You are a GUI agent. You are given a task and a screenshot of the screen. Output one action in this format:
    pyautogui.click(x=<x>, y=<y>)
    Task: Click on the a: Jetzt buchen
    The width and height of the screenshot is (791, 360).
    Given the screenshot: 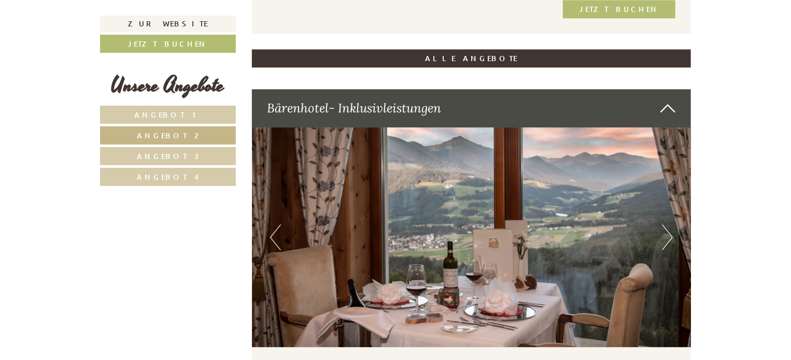 What is the action you would take?
    pyautogui.click(x=168, y=44)
    